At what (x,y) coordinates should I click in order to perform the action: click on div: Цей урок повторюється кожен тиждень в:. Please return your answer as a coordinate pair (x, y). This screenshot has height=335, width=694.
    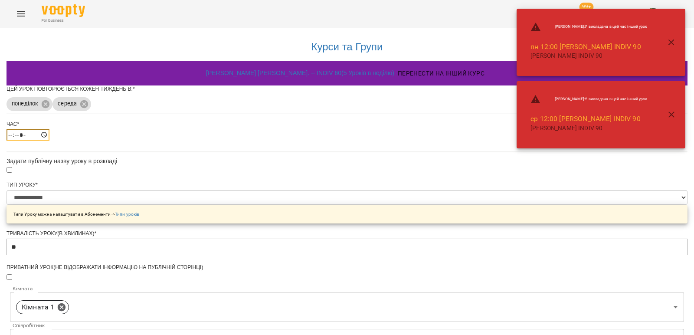
    Looking at the image, I should click on (347, 89).